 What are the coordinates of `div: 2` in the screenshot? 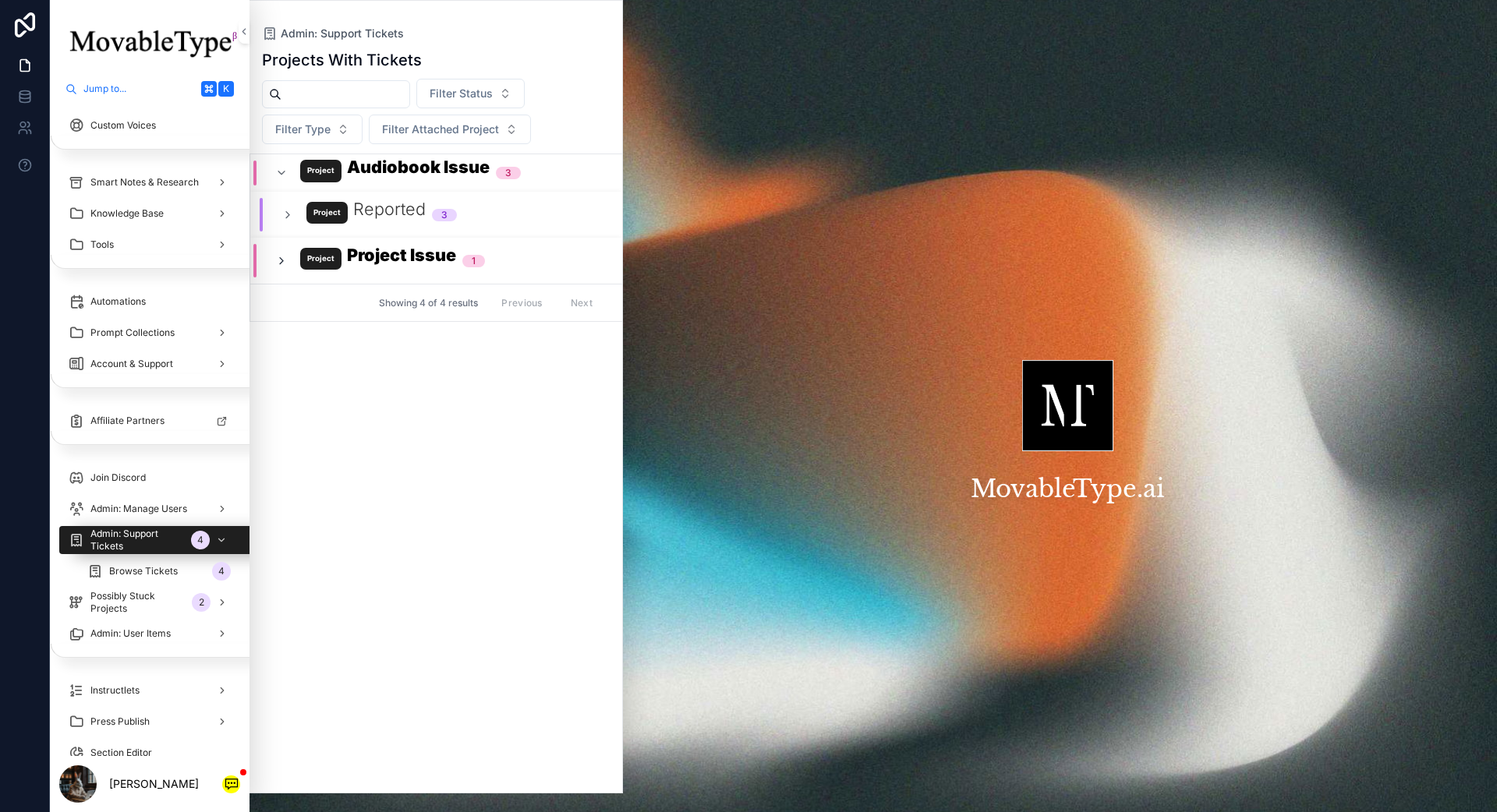 It's located at (202, 603).